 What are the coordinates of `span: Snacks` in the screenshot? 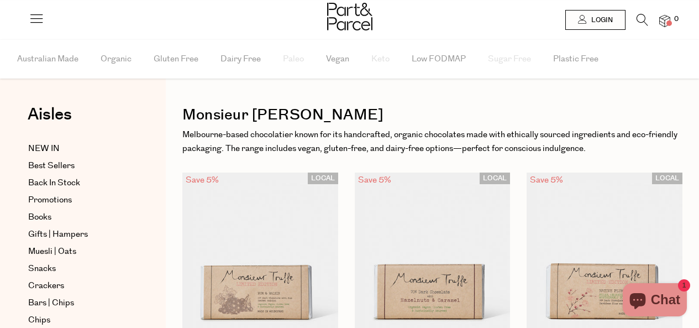 It's located at (42, 269).